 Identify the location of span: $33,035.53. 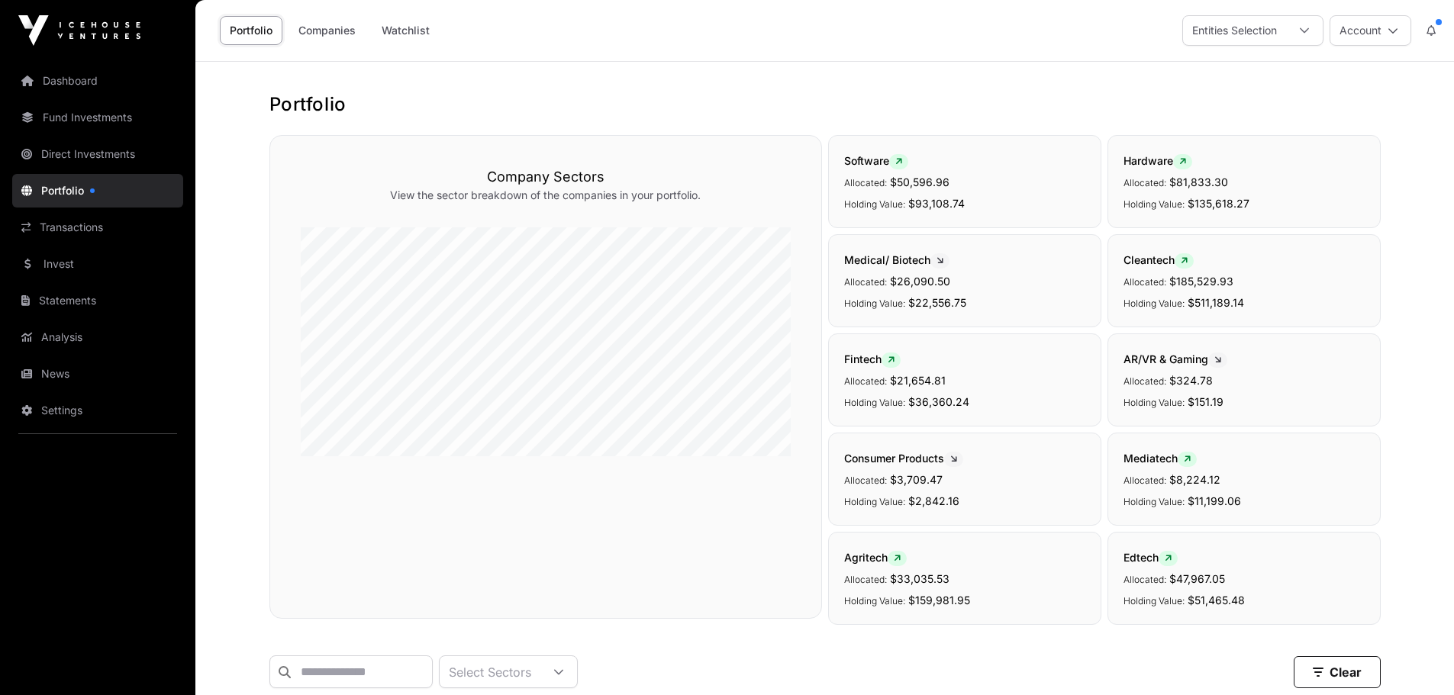
(920, 578).